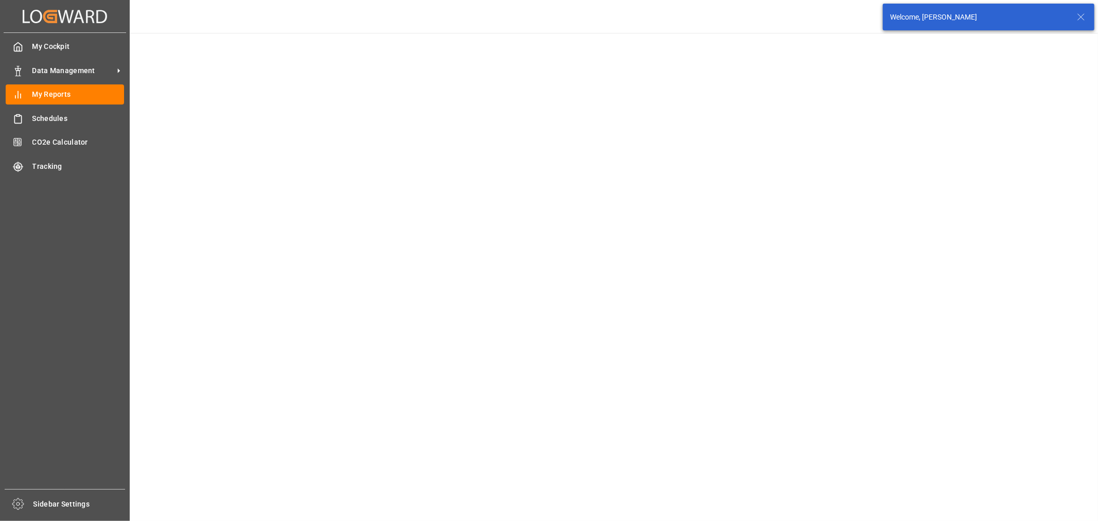 Image resolution: width=1098 pixels, height=521 pixels. I want to click on a: My Cockpit, so click(65, 46).